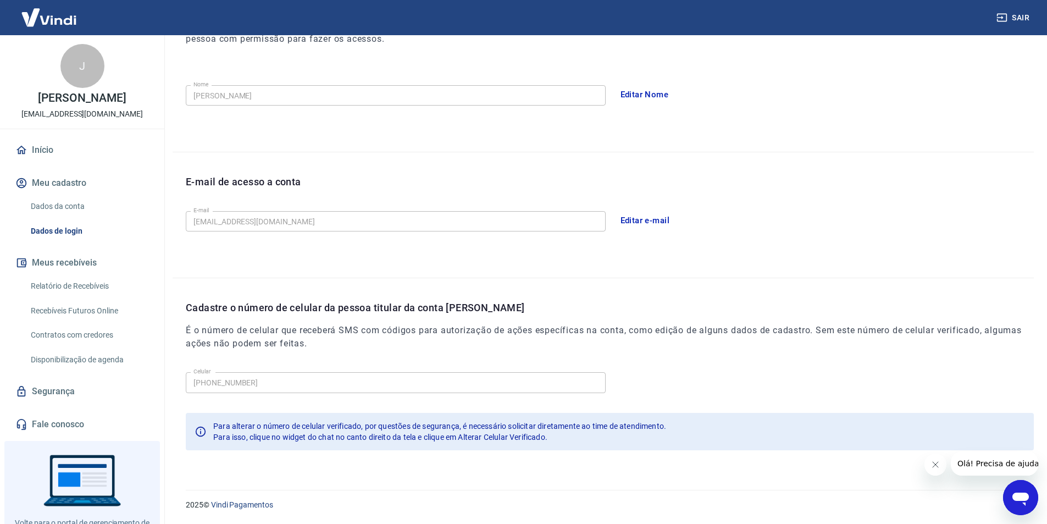 The image size is (1047, 524). What do you see at coordinates (82, 183) in the screenshot?
I see `button: Meu cadastro` at bounding box center [82, 183].